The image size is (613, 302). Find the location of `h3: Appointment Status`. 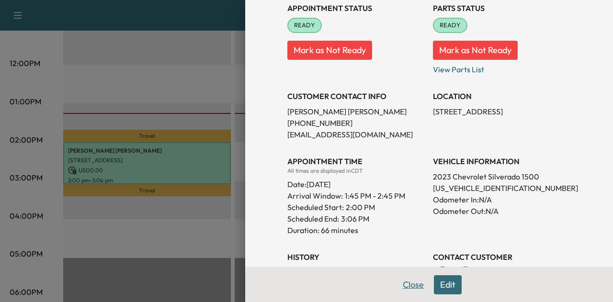

h3: Appointment Status is located at coordinates (357, 8).